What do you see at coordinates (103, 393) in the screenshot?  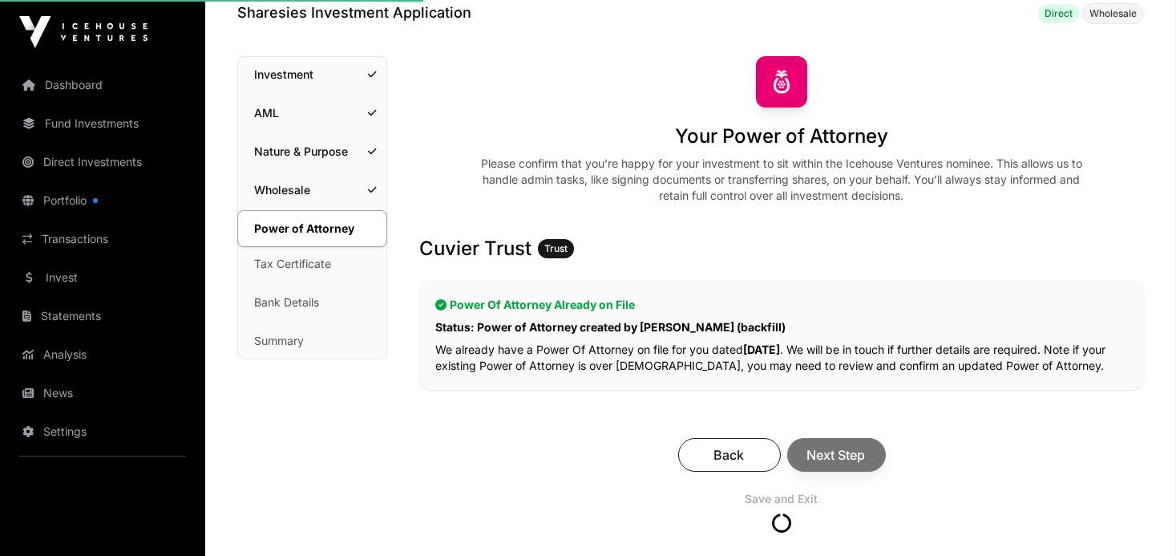 I see `a: News` at bounding box center [103, 393].